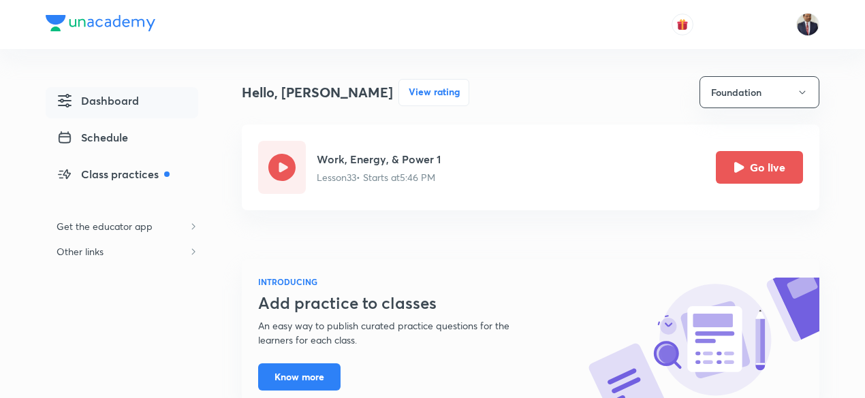  Describe the element at coordinates (299, 377) in the screenshot. I see `button: Know more` at that location.